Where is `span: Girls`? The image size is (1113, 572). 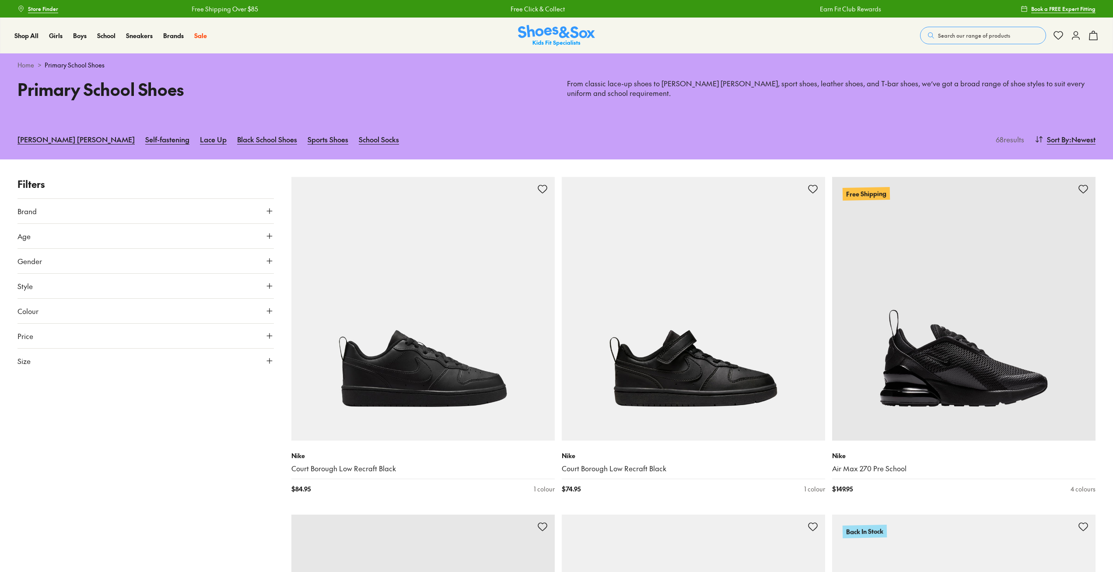
span: Girls is located at coordinates (56, 35).